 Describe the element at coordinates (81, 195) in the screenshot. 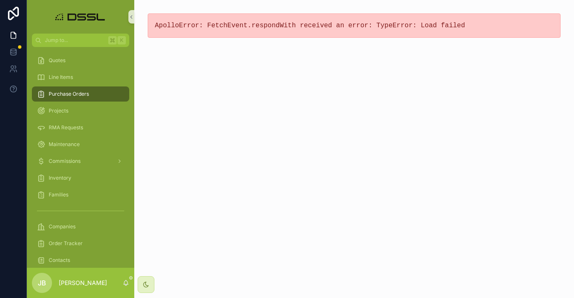

I see `a: Families` at that location.